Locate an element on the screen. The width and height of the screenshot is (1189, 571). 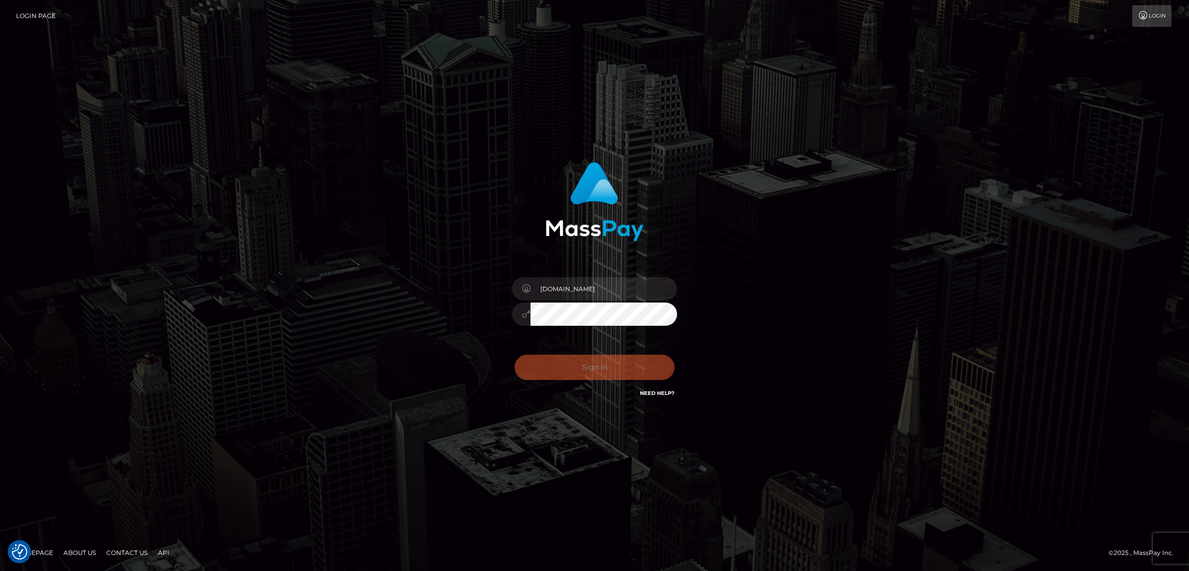
a: Homepage is located at coordinates (34, 552).